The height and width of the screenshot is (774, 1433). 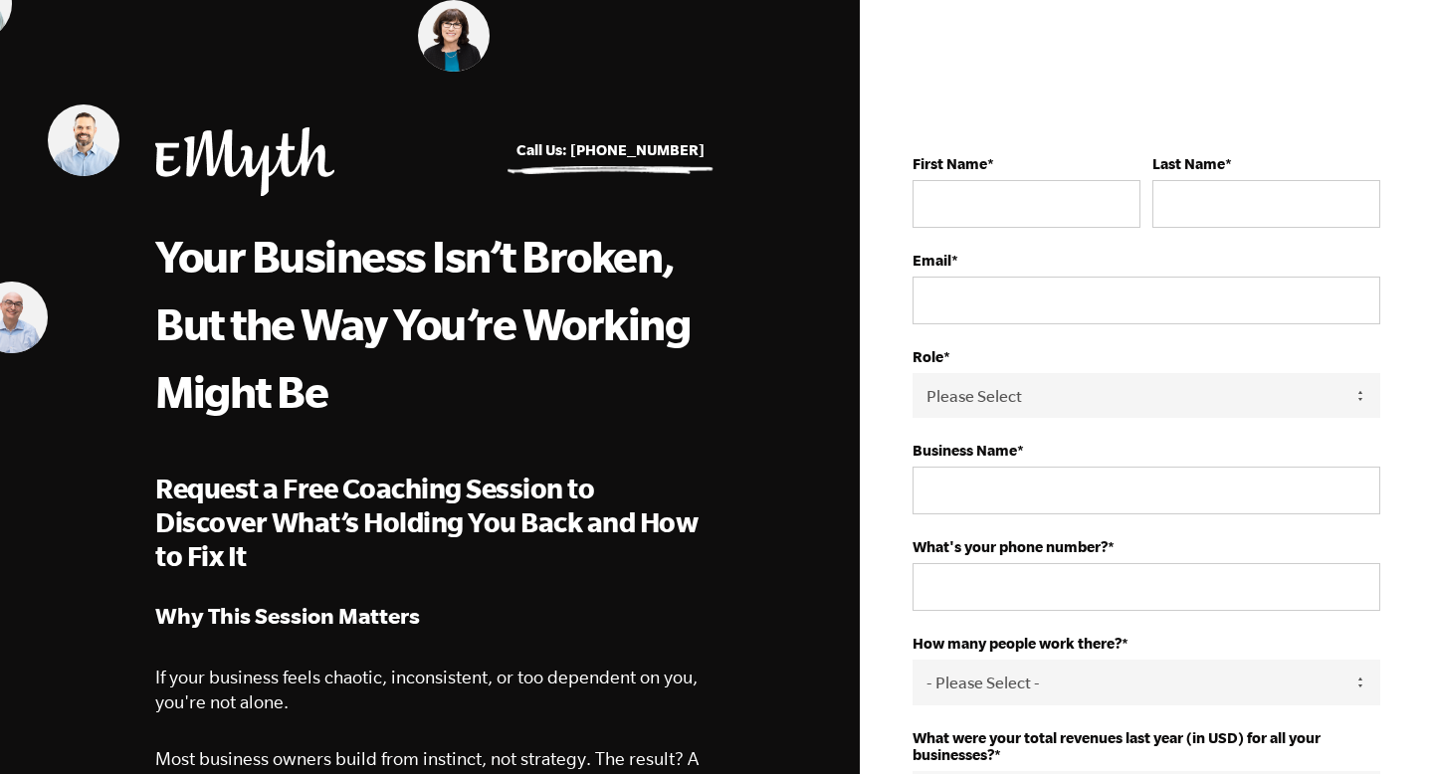 I want to click on strong: What's your phone number?, so click(x=1010, y=546).